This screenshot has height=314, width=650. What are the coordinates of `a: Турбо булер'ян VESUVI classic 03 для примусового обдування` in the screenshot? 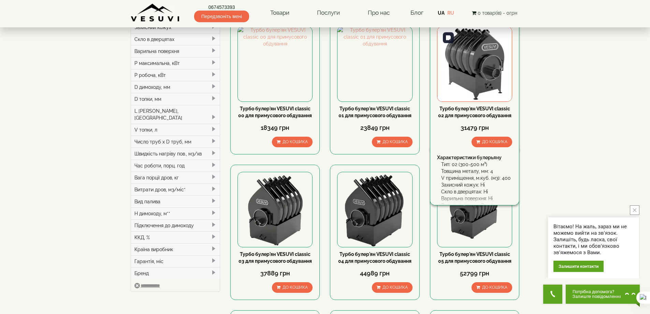 It's located at (275, 257).